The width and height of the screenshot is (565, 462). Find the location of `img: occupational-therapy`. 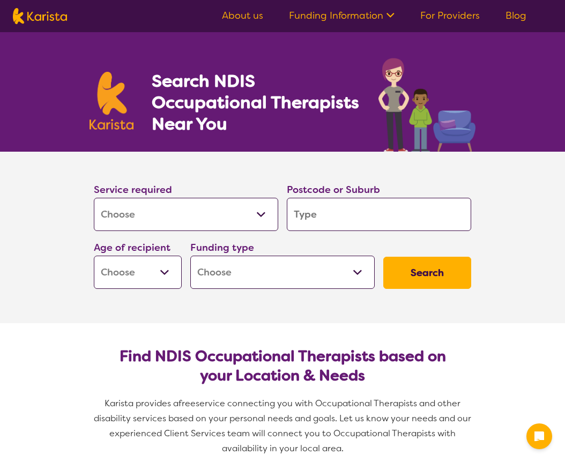

img: occupational-therapy is located at coordinates (427, 105).